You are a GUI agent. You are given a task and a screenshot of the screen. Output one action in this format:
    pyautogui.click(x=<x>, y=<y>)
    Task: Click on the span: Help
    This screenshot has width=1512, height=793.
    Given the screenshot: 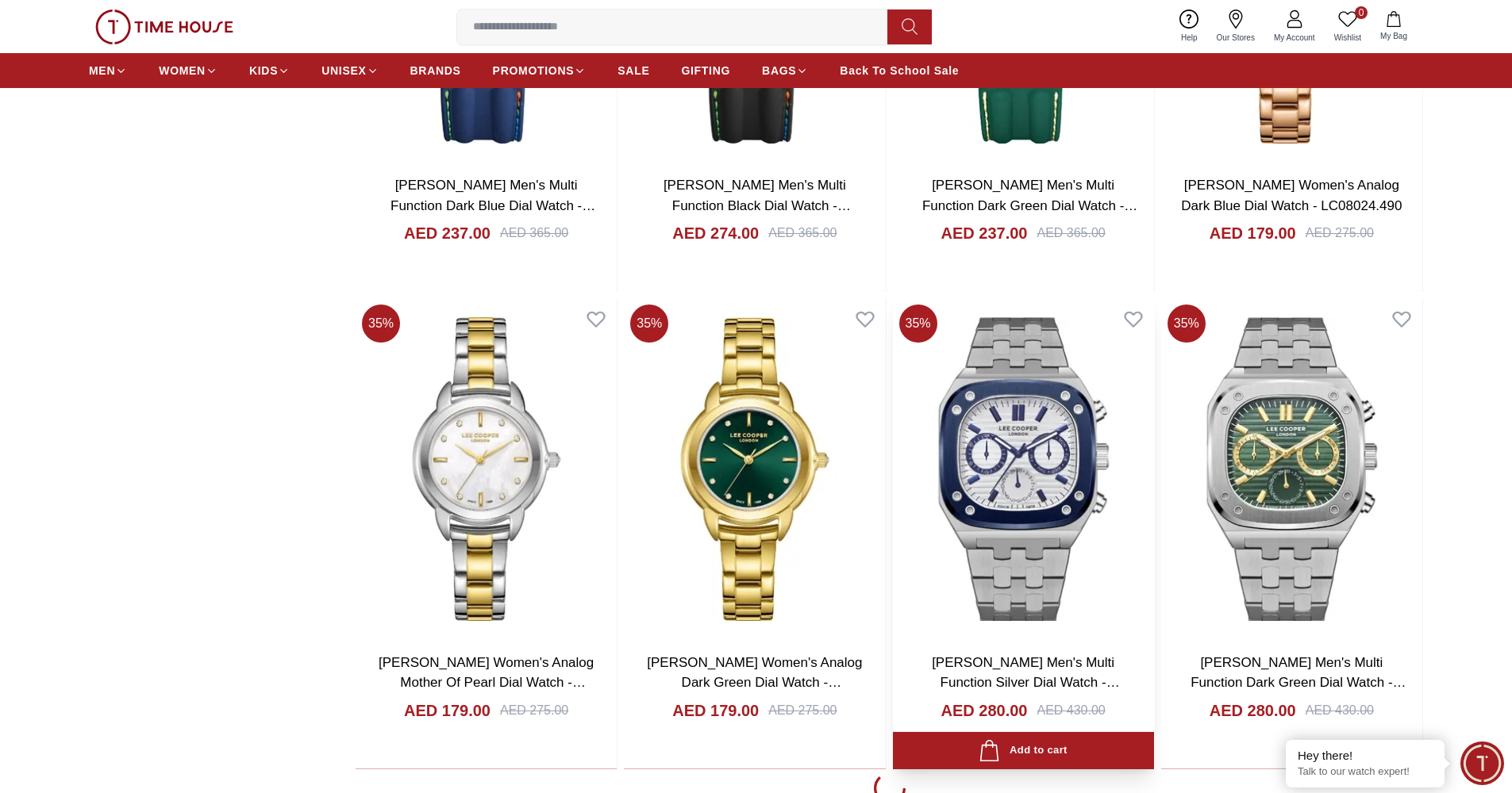 What is the action you would take?
    pyautogui.click(x=1188, y=37)
    